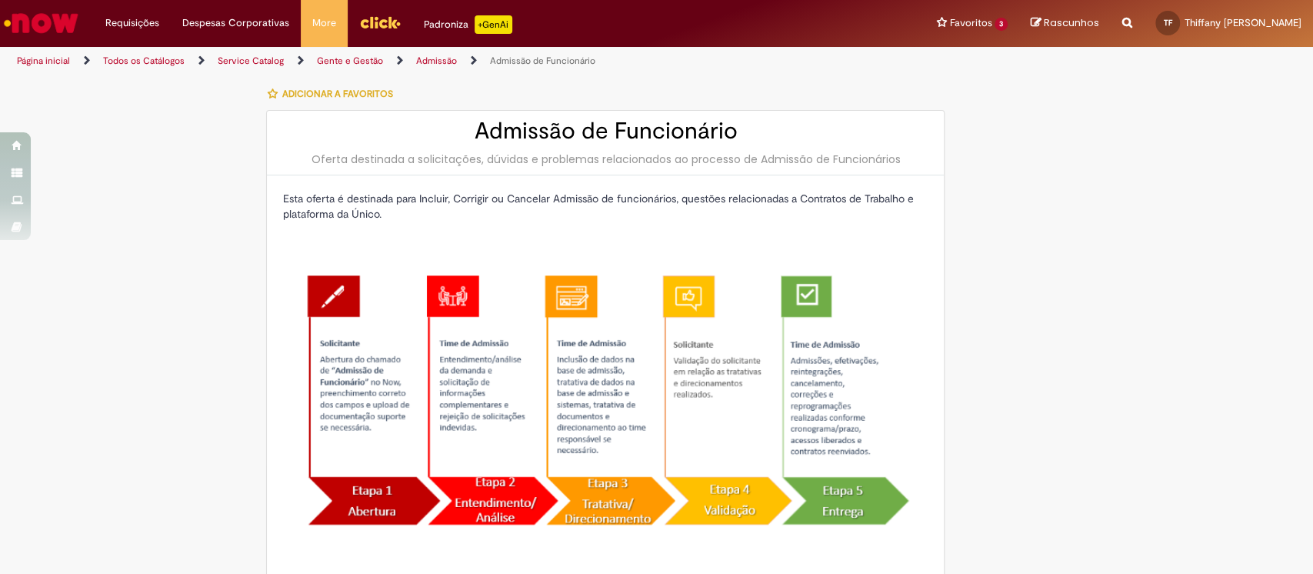  What do you see at coordinates (41, 23) in the screenshot?
I see `img: ServiceNow` at bounding box center [41, 23].